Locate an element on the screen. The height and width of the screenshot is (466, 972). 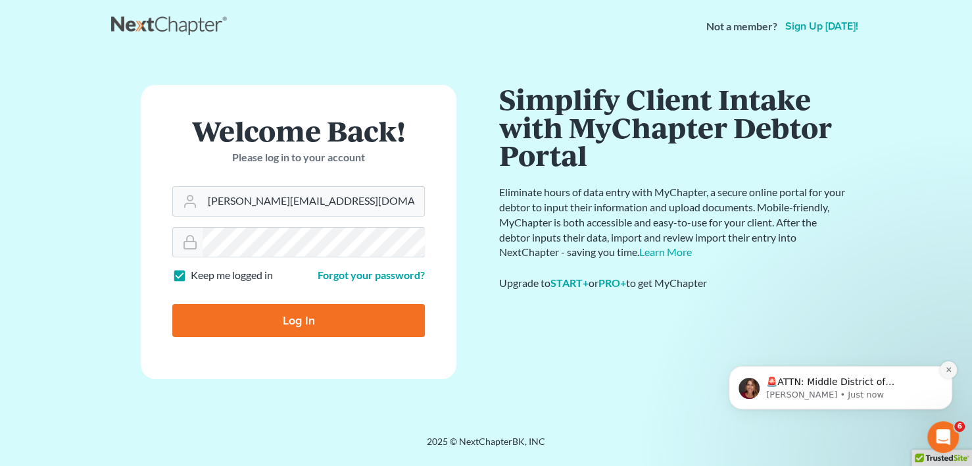
a: PRO+ is located at coordinates (612, 282).